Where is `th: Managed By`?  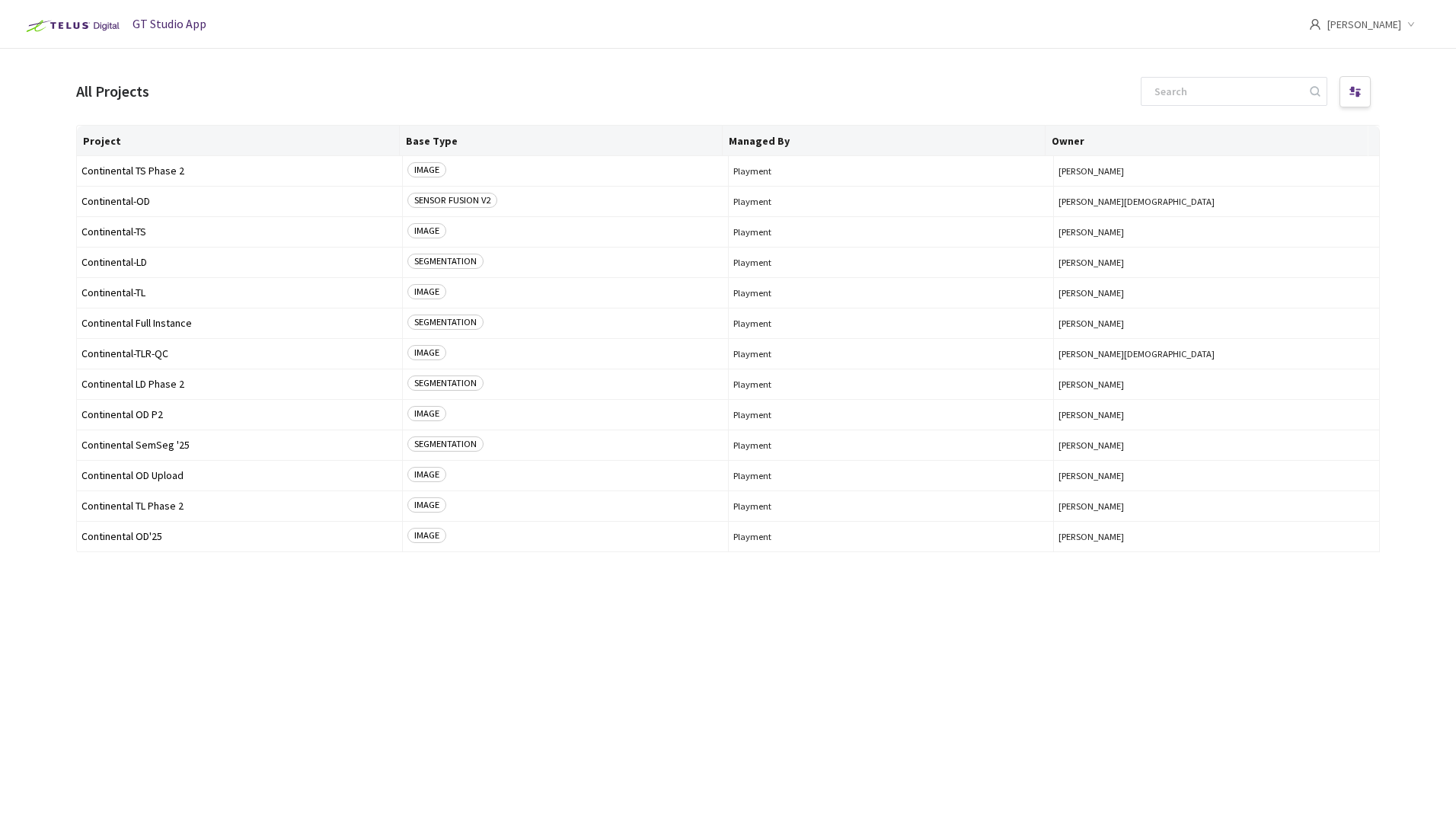
th: Managed By is located at coordinates (884, 141).